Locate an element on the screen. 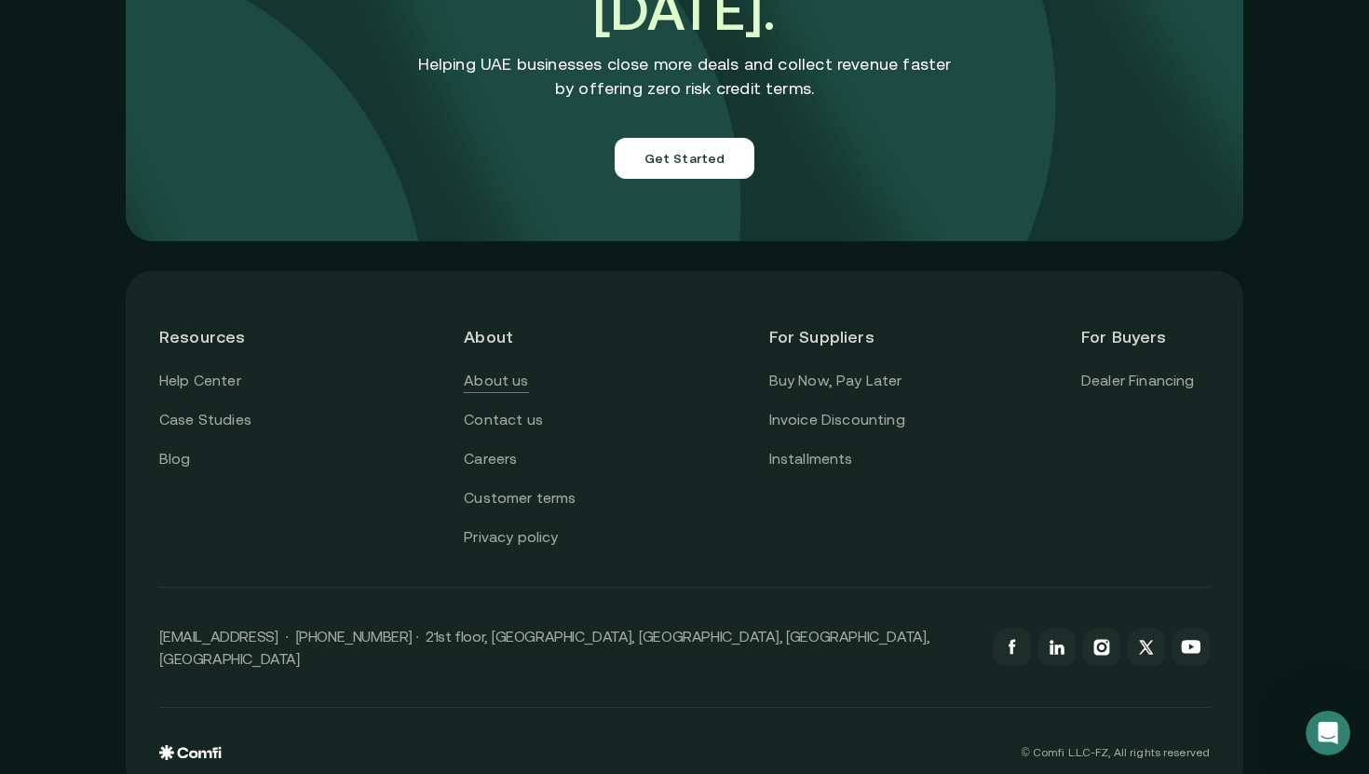 This screenshot has height=774, width=1369. a: Buy Now, Pay Later is located at coordinates (835, 381).